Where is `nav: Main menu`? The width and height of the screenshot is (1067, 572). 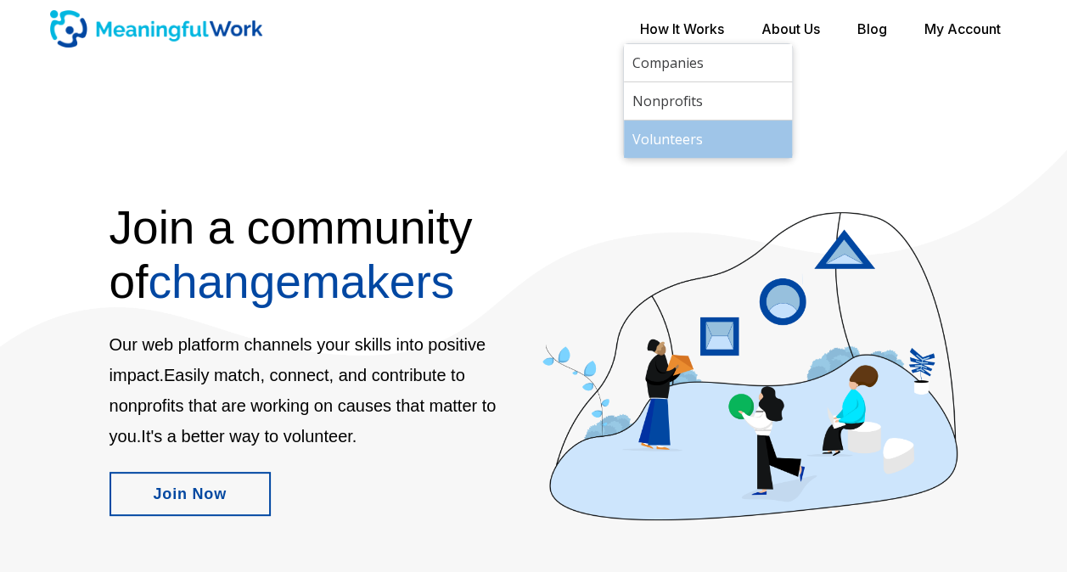 nav: Main menu is located at coordinates (820, 29).